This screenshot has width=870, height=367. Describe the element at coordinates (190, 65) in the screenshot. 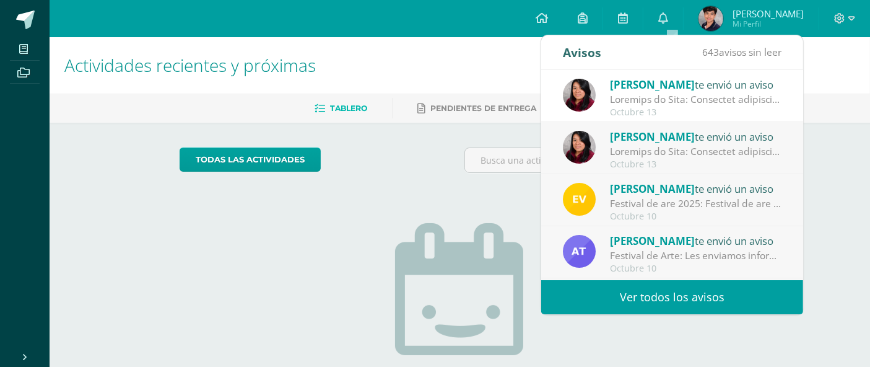

I see `span: Actividades recientes y próximas` at that location.